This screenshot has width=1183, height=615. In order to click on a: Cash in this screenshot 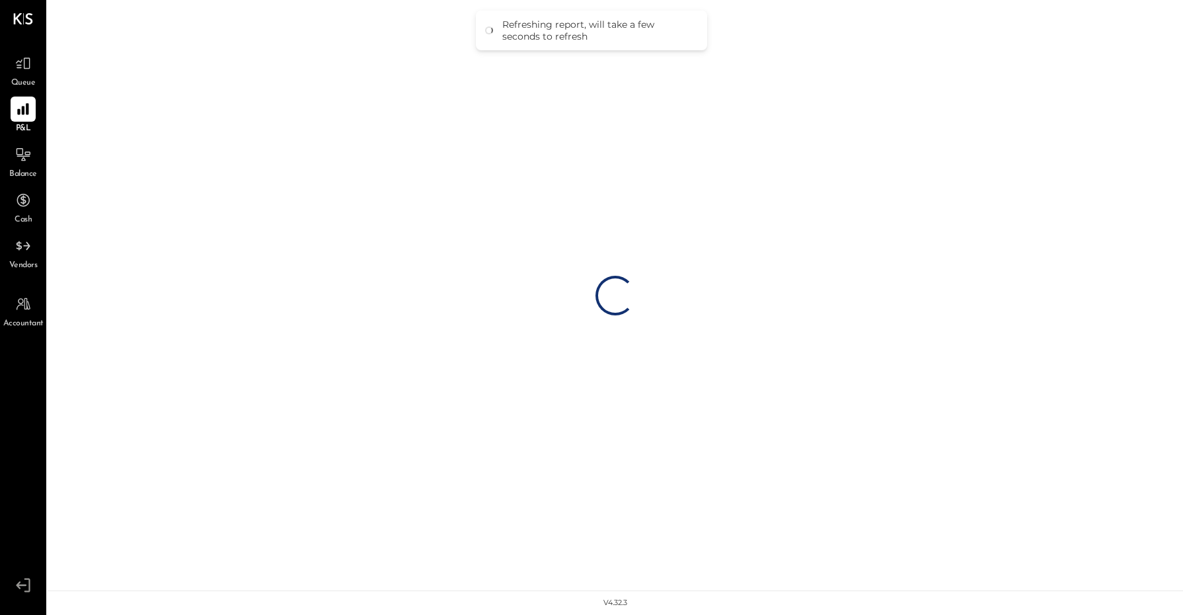, I will do `click(23, 207)`.